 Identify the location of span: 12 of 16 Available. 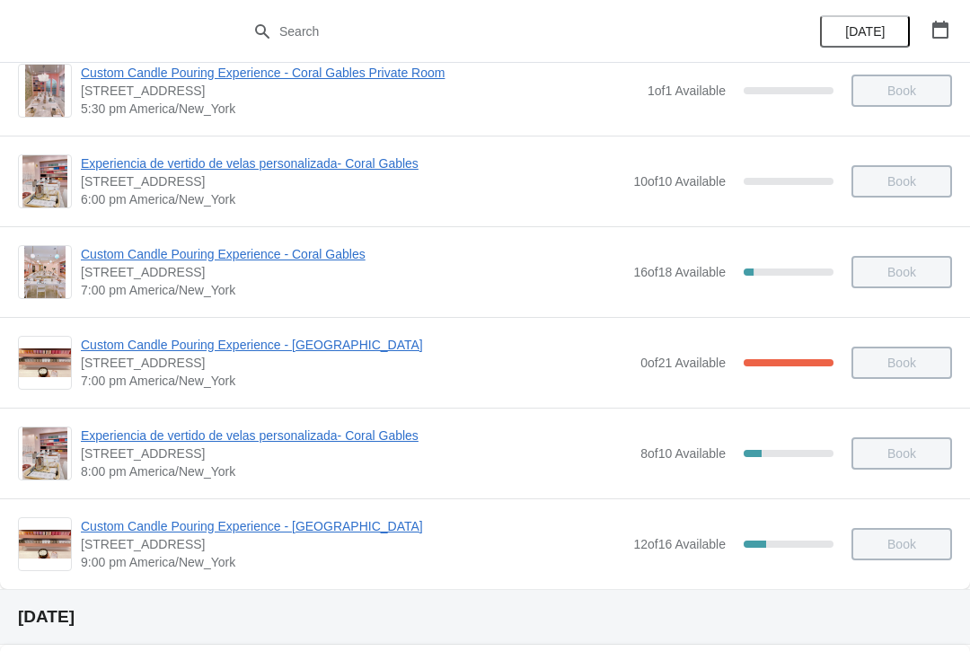
(679, 544).